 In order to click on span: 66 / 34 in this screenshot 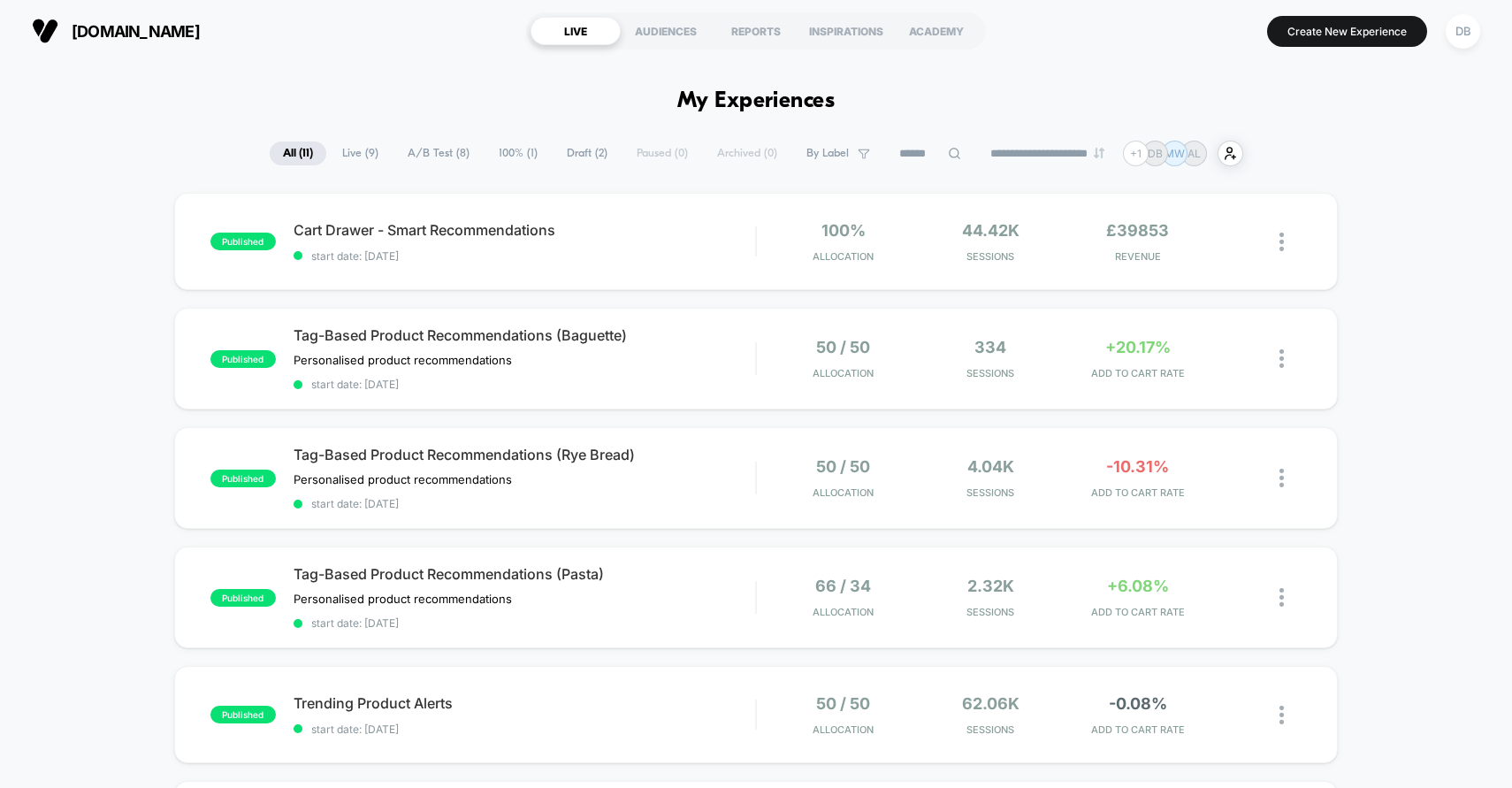, I will do `click(843, 586)`.